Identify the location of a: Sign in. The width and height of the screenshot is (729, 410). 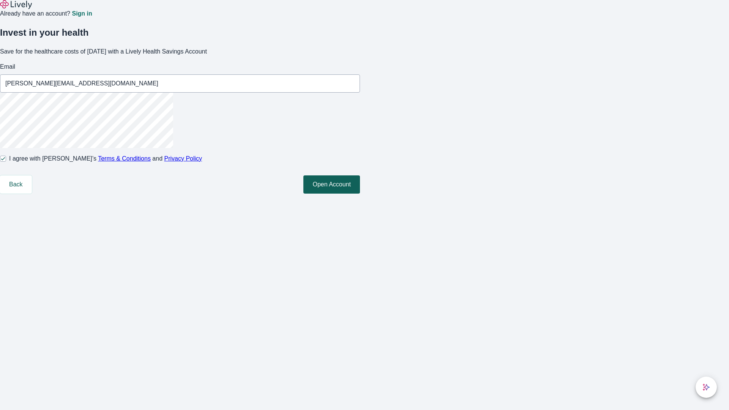
(82, 14).